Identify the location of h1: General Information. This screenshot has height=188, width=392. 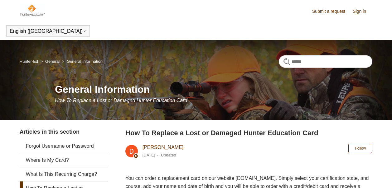
(214, 89).